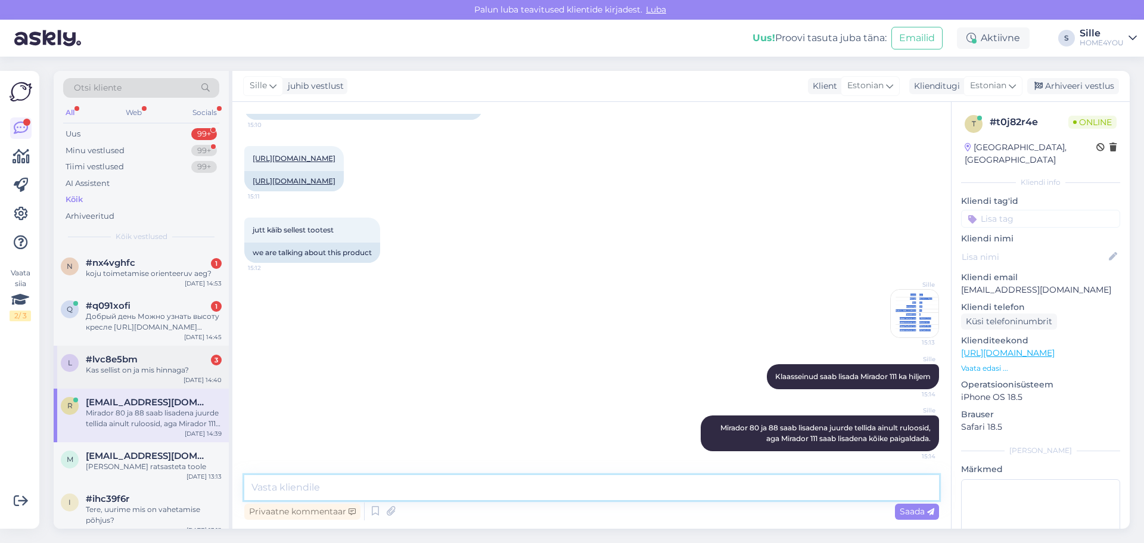  What do you see at coordinates (1101, 43) in the screenshot?
I see `div: HOME4YOU` at bounding box center [1101, 43].